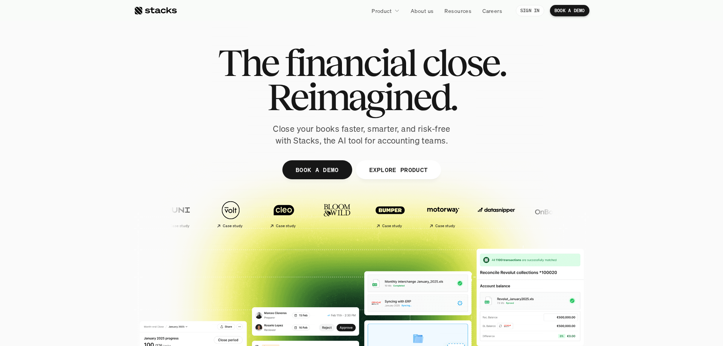 The image size is (723, 346). I want to click on a: Careers, so click(492, 11).